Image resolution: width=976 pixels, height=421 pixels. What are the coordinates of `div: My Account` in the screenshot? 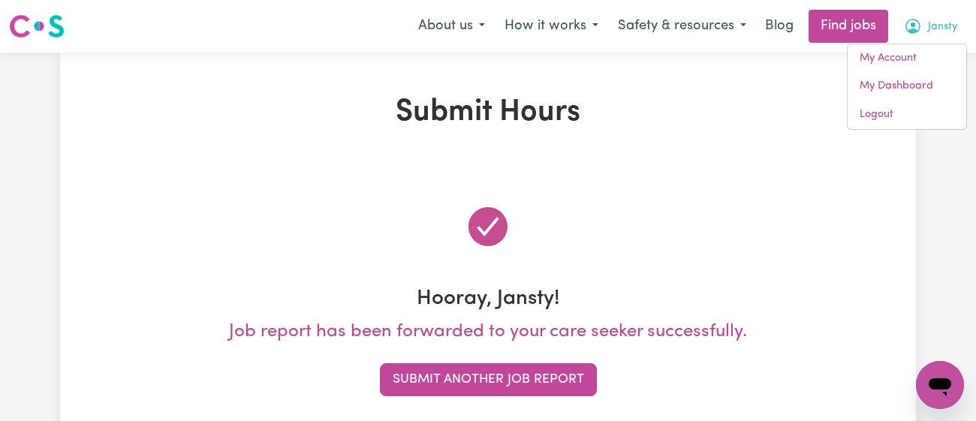 It's located at (907, 86).